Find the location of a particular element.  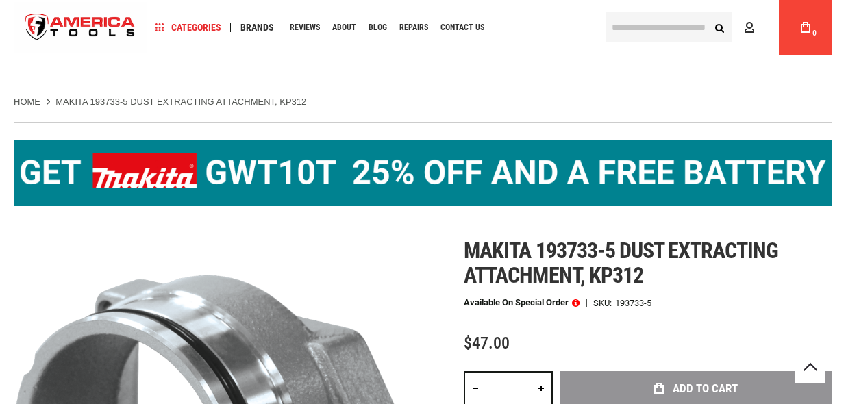

a: Home is located at coordinates (27, 102).